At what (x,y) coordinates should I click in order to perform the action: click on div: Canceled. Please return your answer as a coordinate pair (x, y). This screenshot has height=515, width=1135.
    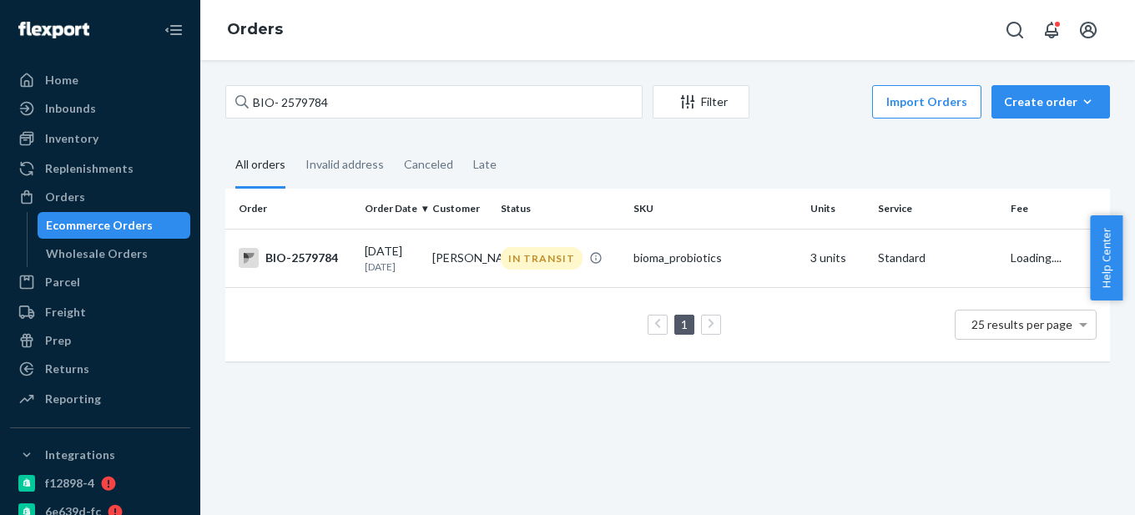
    Looking at the image, I should click on (428, 164).